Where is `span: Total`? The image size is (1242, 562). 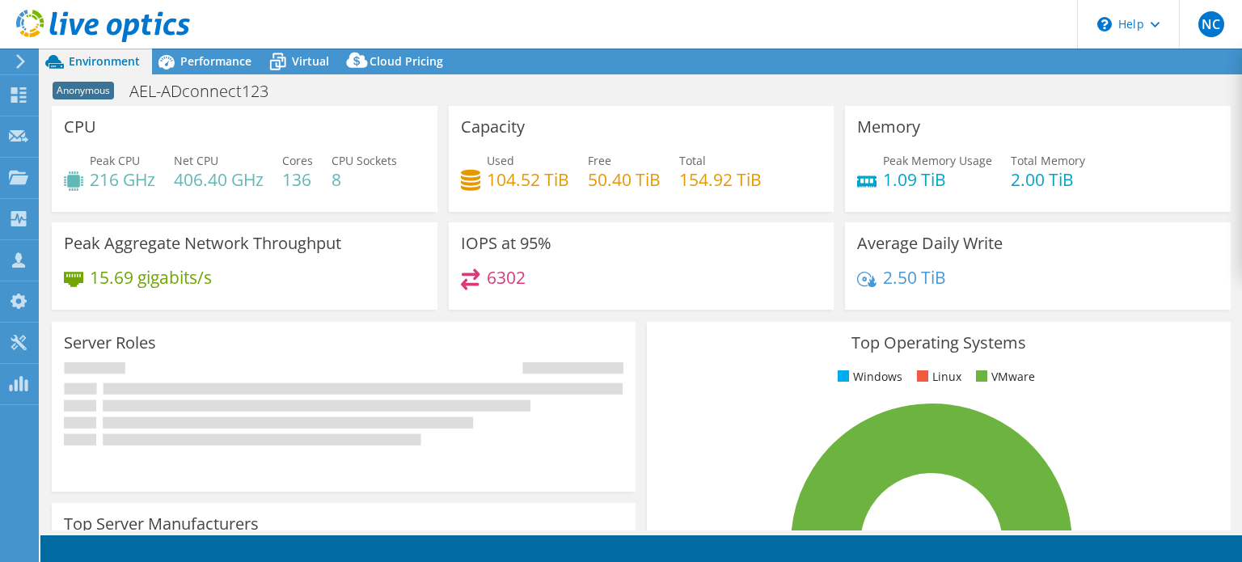 span: Total is located at coordinates (692, 160).